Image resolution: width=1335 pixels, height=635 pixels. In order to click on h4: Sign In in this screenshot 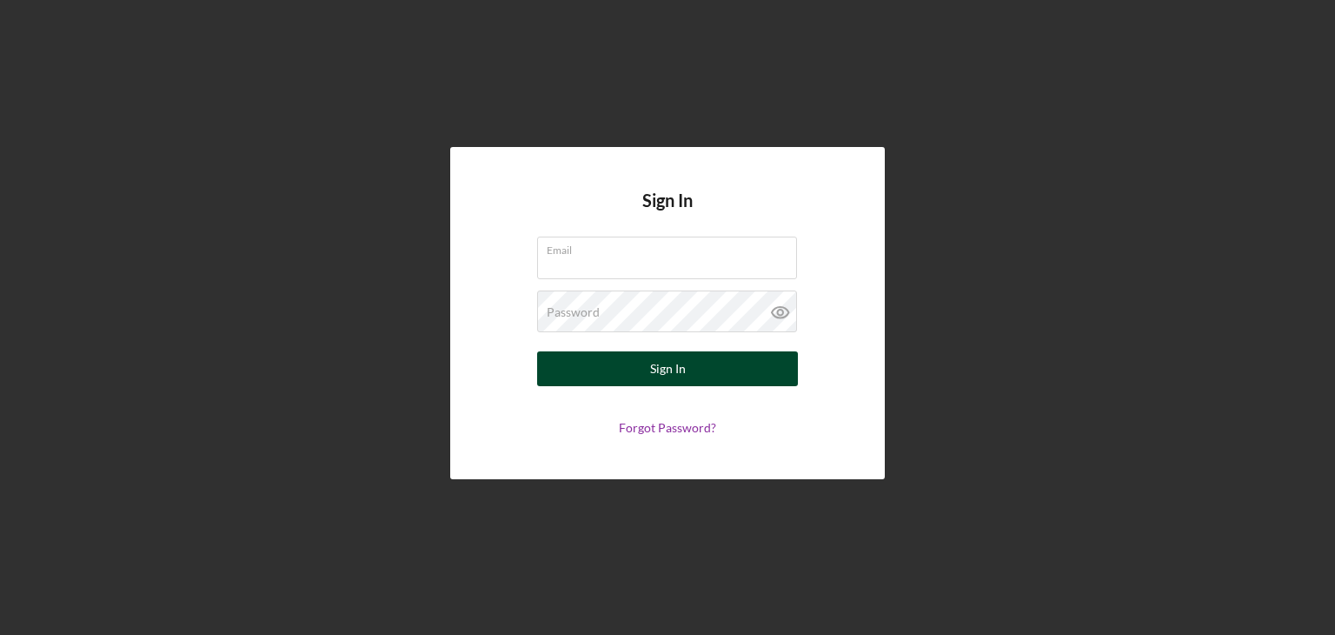, I will do `click(668, 213)`.